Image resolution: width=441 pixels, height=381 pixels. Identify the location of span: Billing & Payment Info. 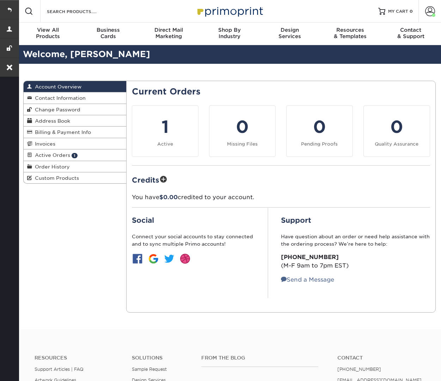
(61, 132).